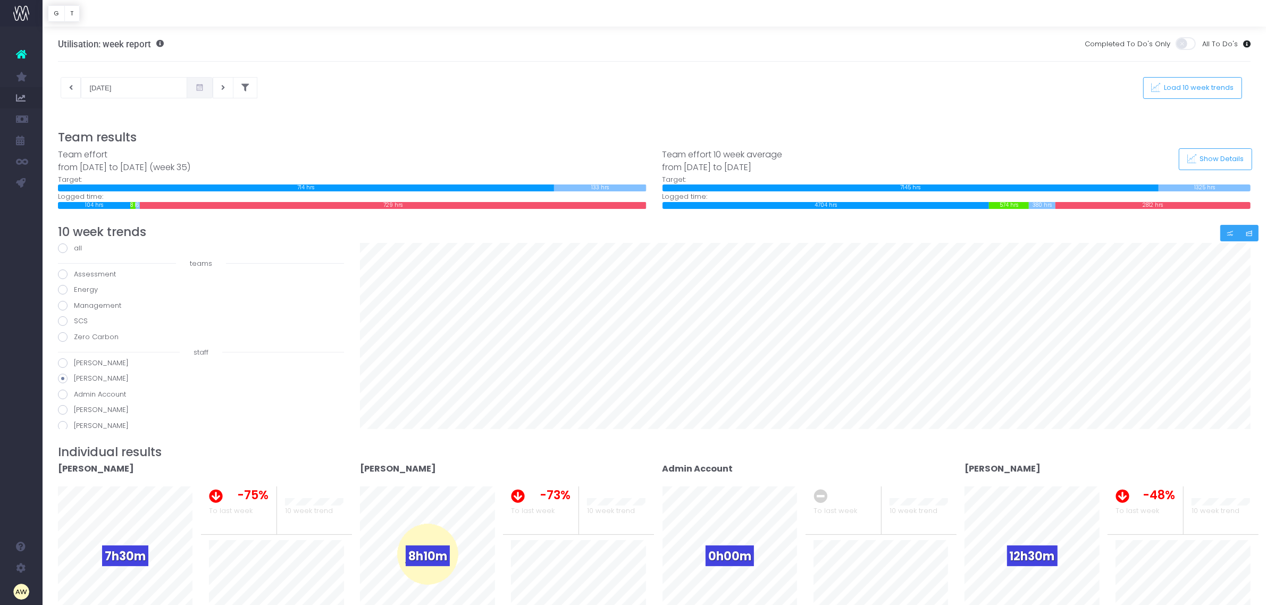 Image resolution: width=1266 pixels, height=605 pixels. Describe the element at coordinates (64, 13) in the screenshot. I see `div: Vertical button group` at that location.